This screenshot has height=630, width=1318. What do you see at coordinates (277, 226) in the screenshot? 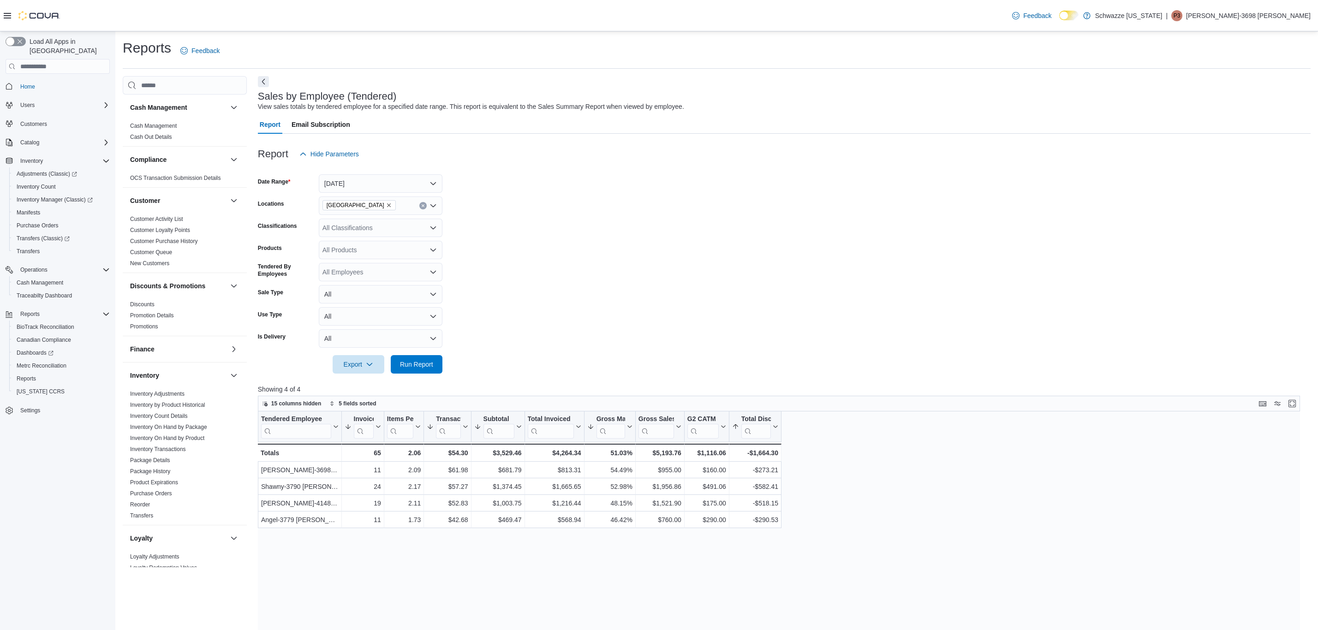
I see `label: Classifications` at bounding box center [277, 226].